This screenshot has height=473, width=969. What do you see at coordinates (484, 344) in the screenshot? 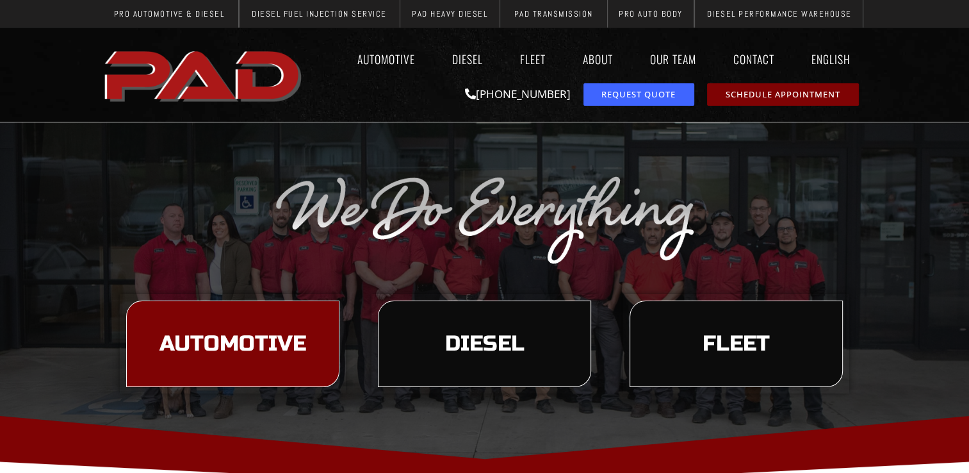
I see `a: learn more about our diesel services` at bounding box center [484, 344].